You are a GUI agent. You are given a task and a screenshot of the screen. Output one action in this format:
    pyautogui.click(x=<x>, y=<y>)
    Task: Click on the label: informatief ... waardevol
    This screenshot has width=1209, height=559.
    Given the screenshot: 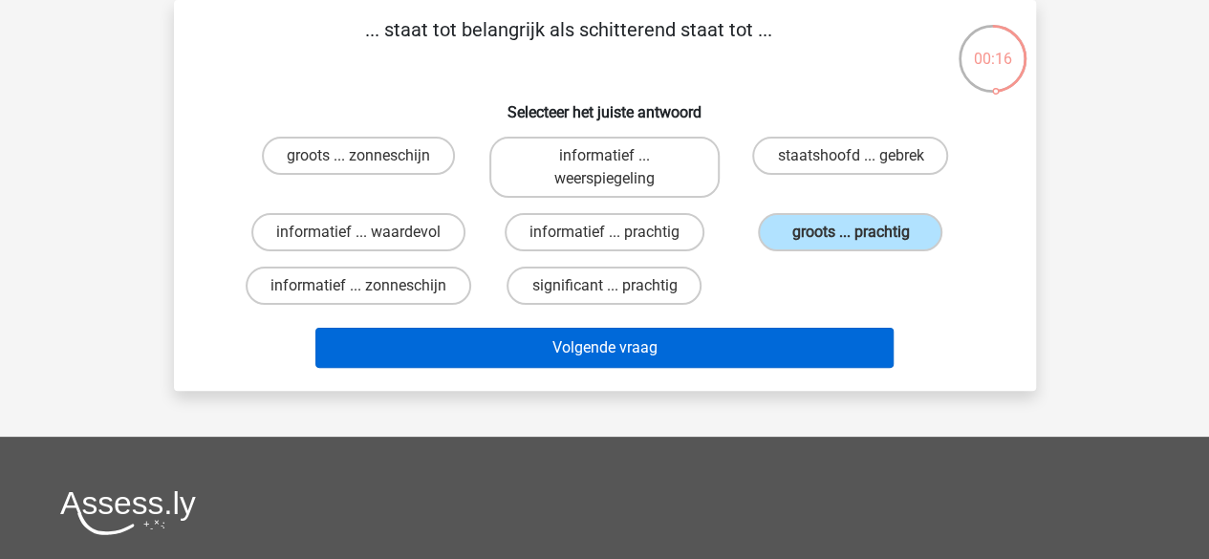 What is the action you would take?
    pyautogui.click(x=358, y=232)
    